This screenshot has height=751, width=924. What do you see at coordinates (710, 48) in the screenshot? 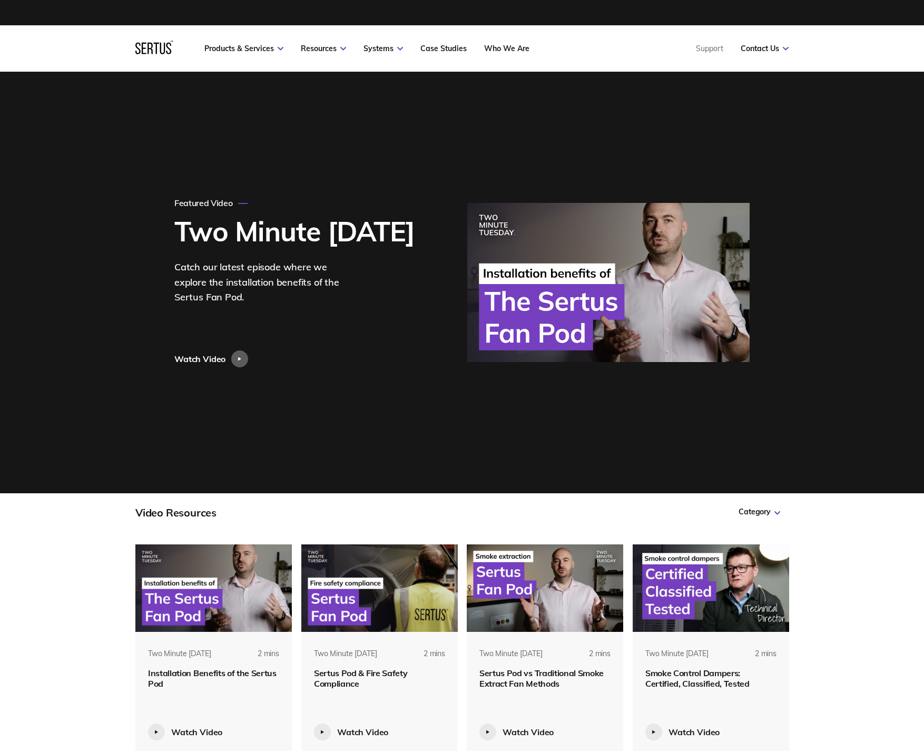
I see `a: Support` at bounding box center [710, 48].